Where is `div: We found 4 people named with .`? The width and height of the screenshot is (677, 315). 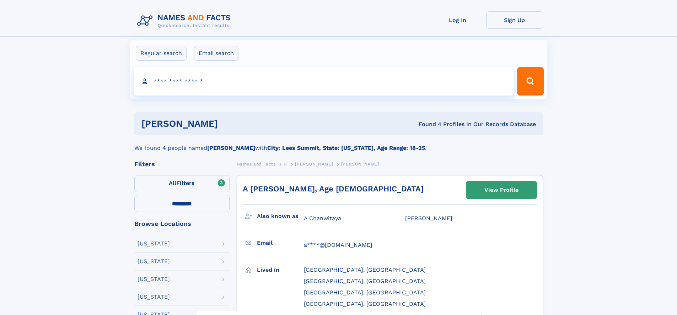
div: We found 4 people named with . is located at coordinates (339, 144).